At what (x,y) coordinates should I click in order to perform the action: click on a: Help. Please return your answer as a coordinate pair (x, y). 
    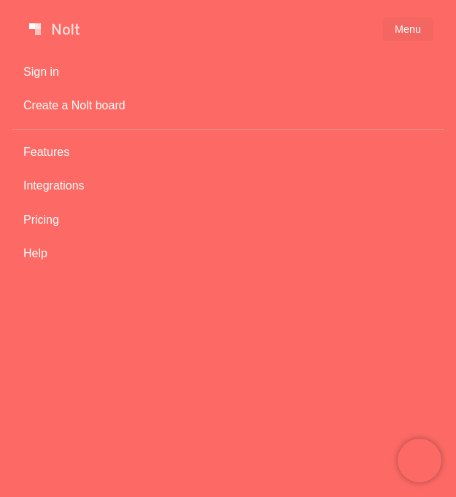
    Looking at the image, I should click on (227, 254).